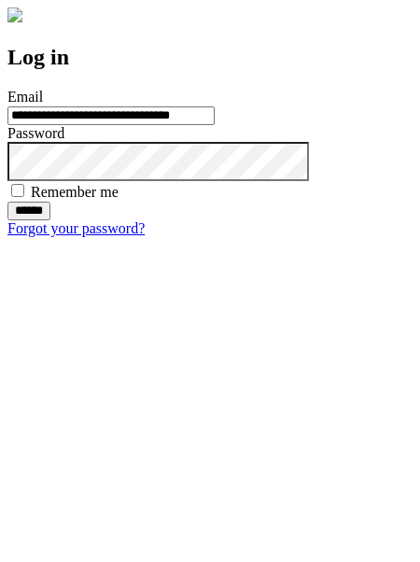 This screenshot has width=420, height=562. I want to click on a: Forgot your password?, so click(76, 228).